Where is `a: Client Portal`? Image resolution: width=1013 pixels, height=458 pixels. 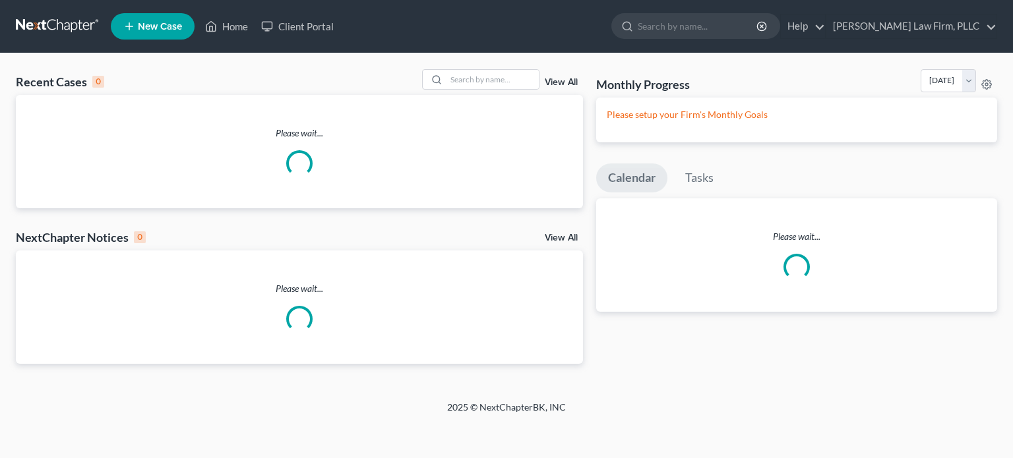 a: Client Portal is located at coordinates (297, 26).